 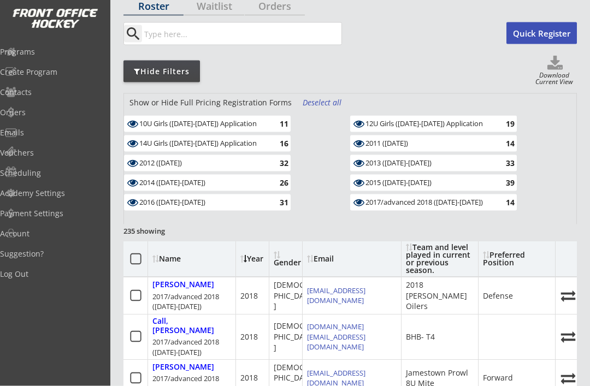 What do you see at coordinates (203, 203) in the screenshot?
I see `div: 2016 (Sept 13-14)` at bounding box center [203, 203].